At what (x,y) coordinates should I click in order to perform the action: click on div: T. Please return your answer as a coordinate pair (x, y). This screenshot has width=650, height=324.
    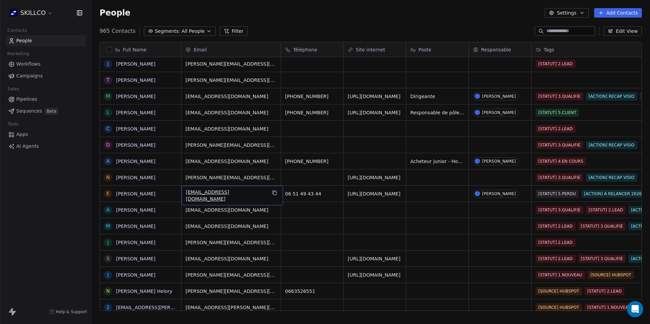
    Looking at the image, I should click on (108, 80).